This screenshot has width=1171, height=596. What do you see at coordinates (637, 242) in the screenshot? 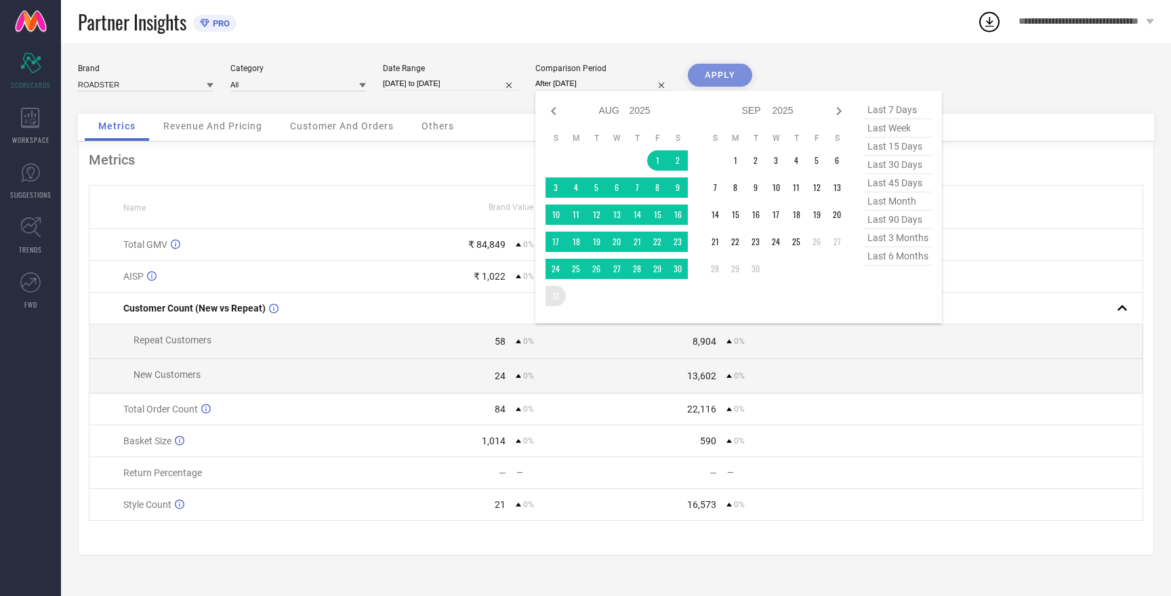
I see `td: Thu Aug 21 2025` at bounding box center [637, 242].